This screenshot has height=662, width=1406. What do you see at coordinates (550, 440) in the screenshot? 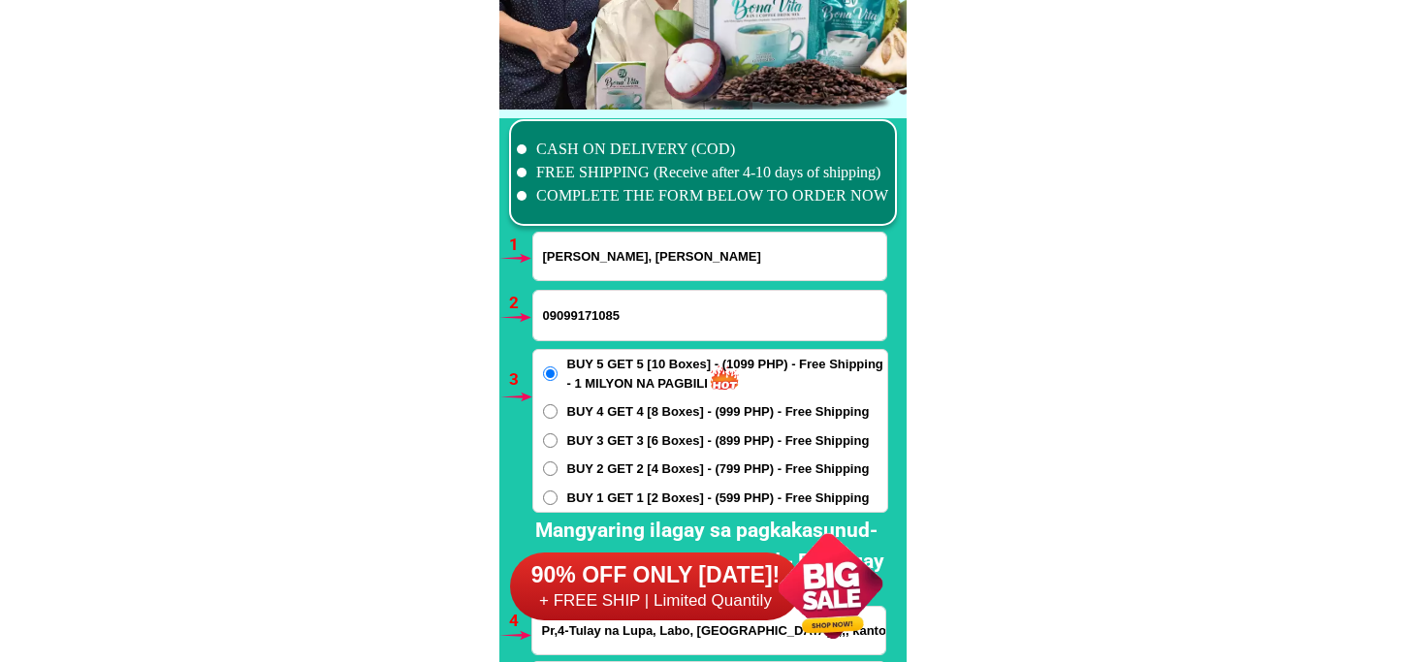
I see `input: BUY 3 GET 3 [6 Boxes] - (899 PHP) - Free Shipping` at bounding box center [550, 440].